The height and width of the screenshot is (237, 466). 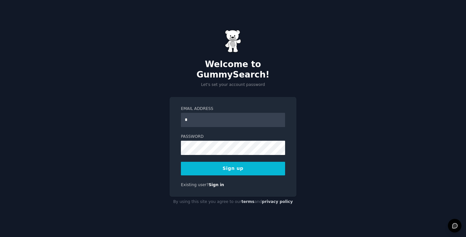 I want to click on img: Gummy Bear, so click(x=233, y=41).